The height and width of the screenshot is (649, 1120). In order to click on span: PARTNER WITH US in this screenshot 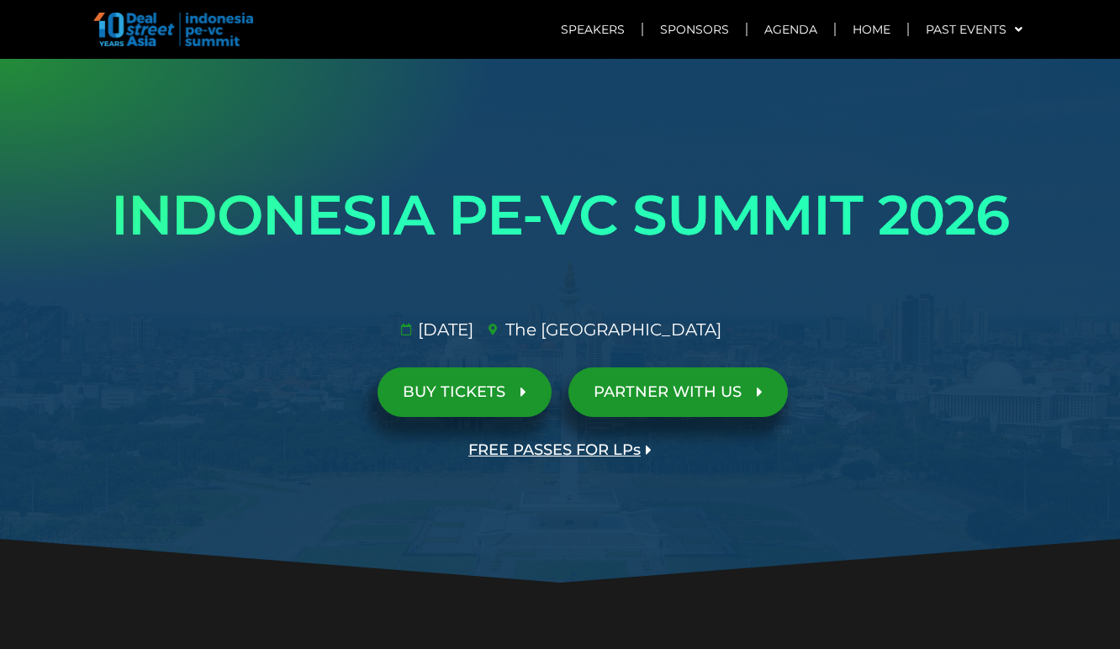, I will do `click(668, 392)`.